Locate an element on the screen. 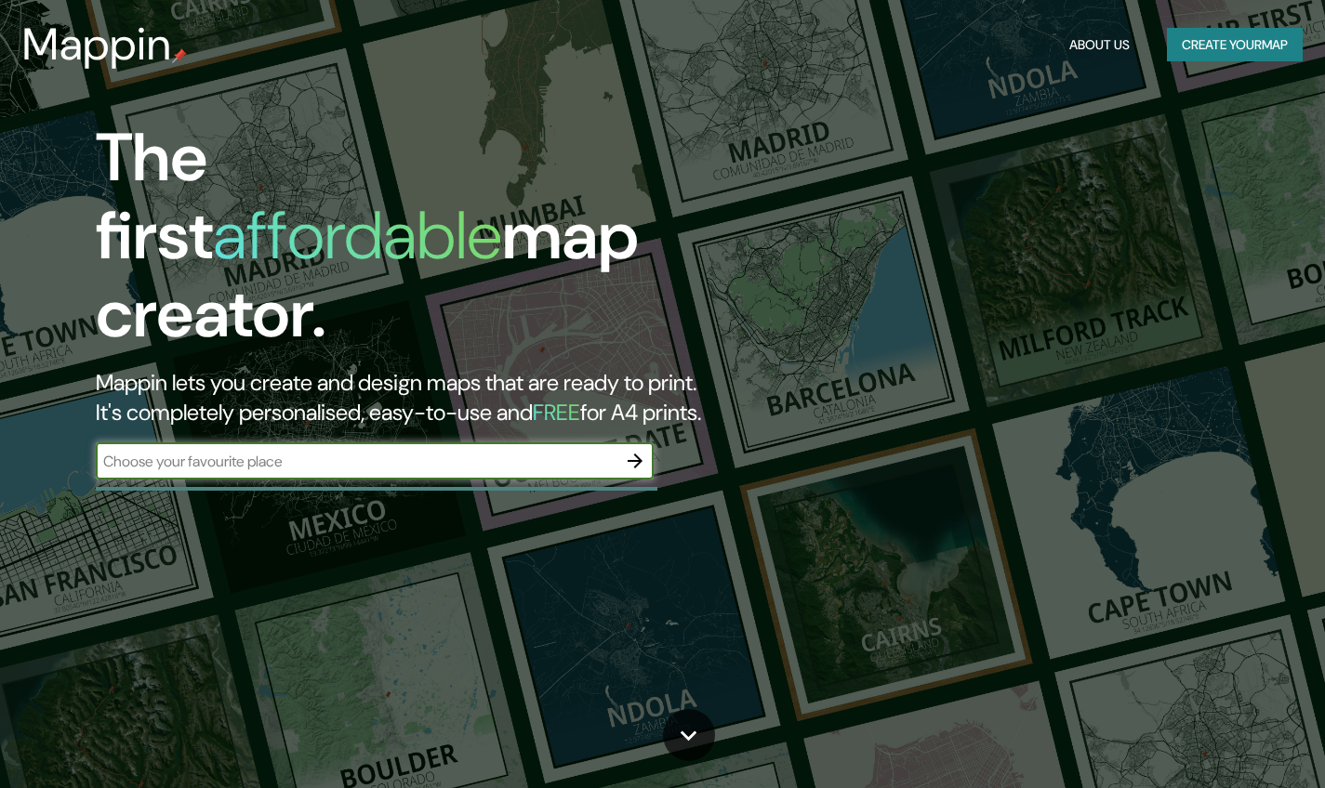  button: About Us is located at coordinates (1099, 45).